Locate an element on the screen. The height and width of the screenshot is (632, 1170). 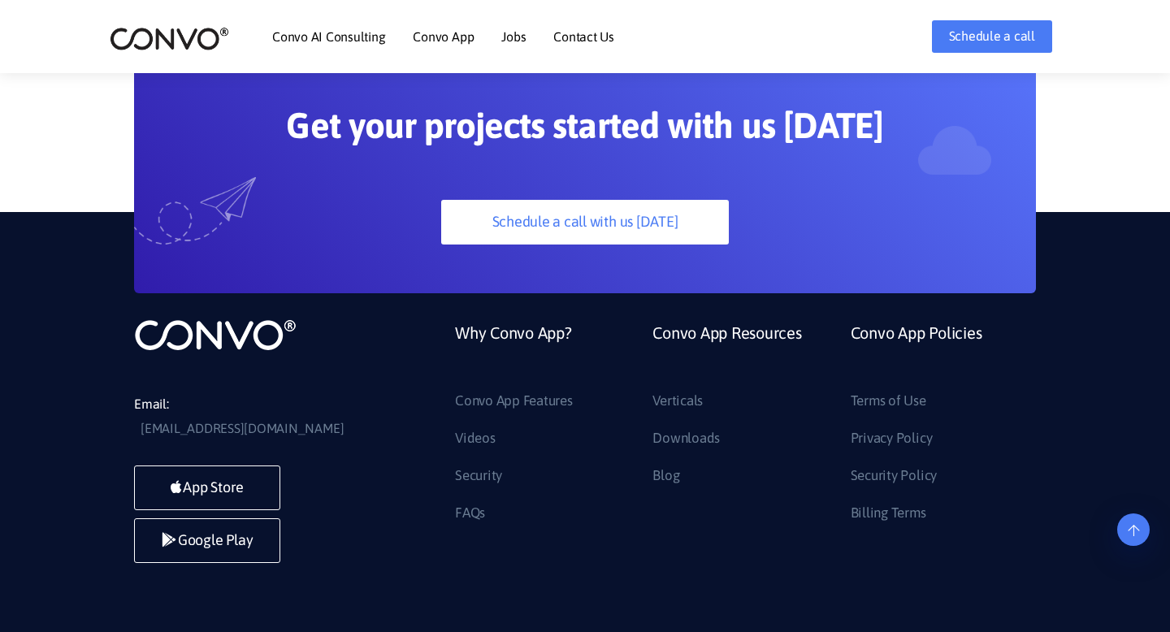
a: Convo App Resources is located at coordinates (726, 353).